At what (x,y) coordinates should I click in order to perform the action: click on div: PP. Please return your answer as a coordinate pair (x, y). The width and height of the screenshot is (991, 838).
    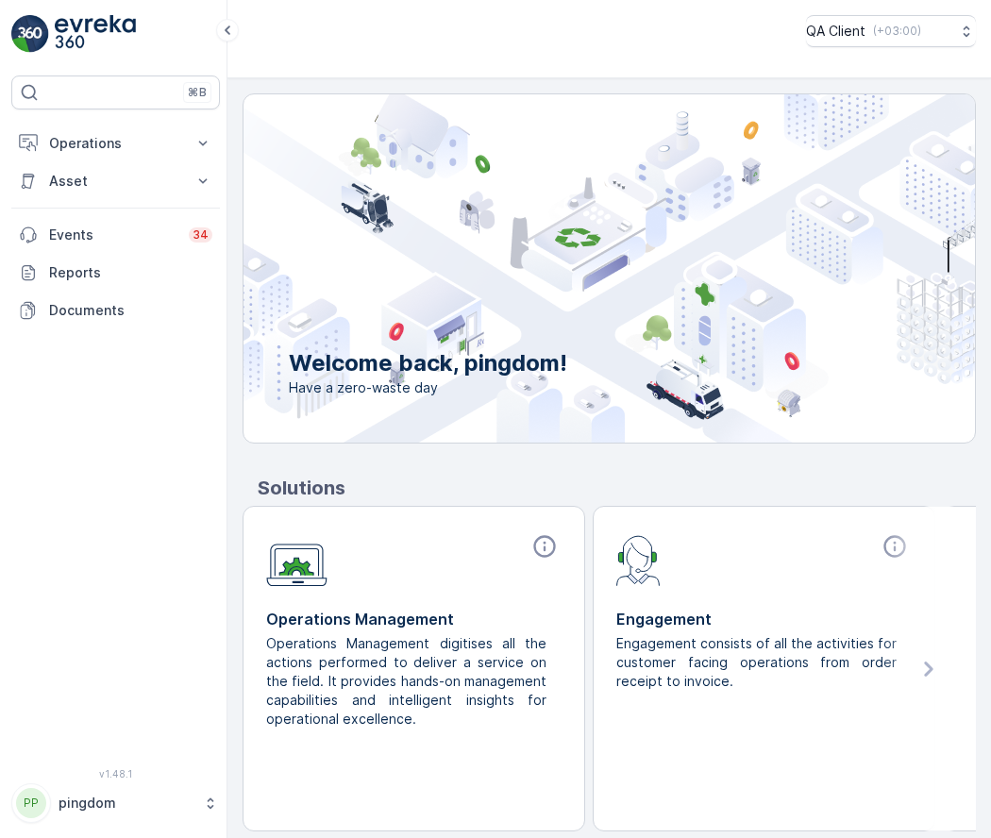
    Looking at the image, I should click on (31, 803).